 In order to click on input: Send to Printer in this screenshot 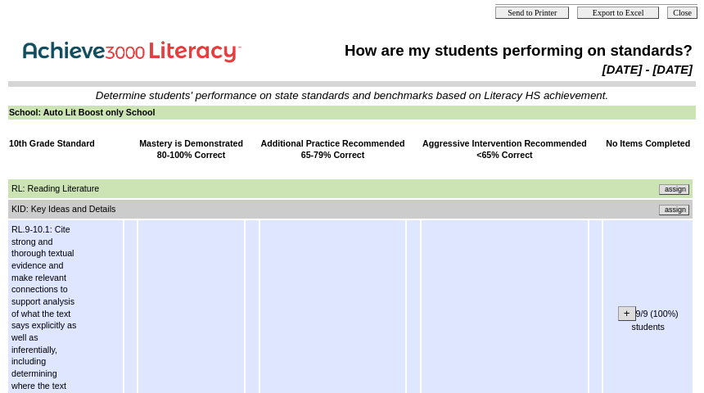, I will do `click(532, 12)`.